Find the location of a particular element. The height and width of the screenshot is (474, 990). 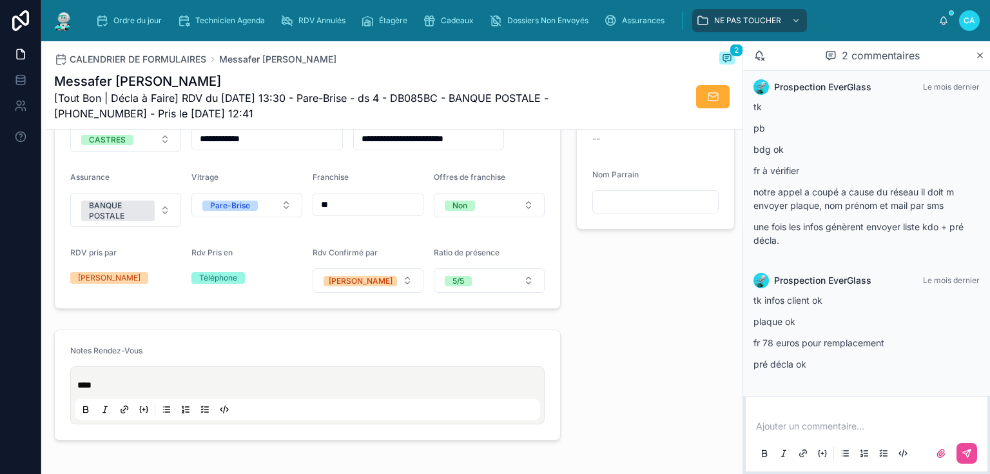

font: Ordre du jour is located at coordinates (137, 20).